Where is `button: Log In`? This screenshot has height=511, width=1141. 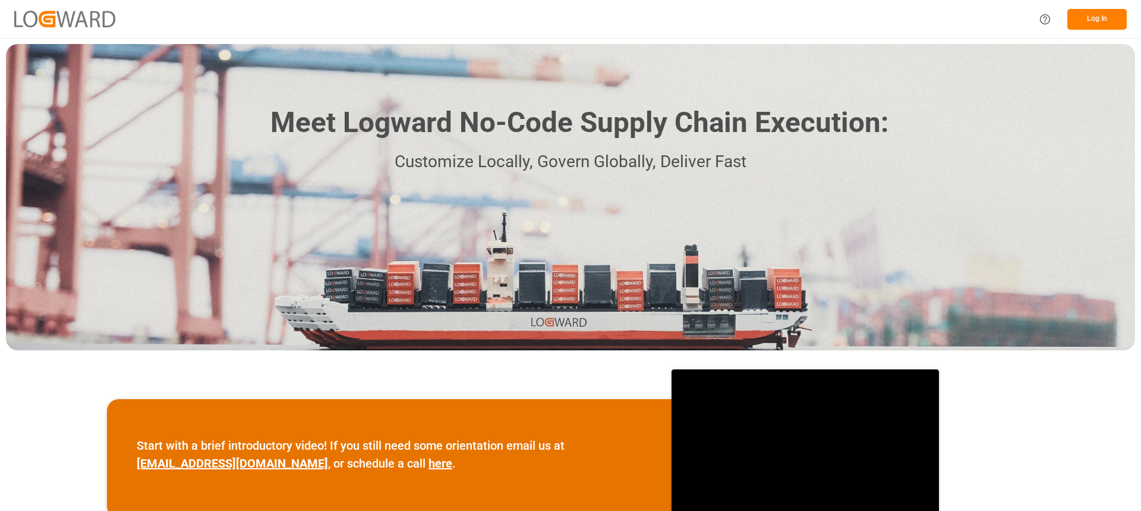
button: Log In is located at coordinates (1097, 19).